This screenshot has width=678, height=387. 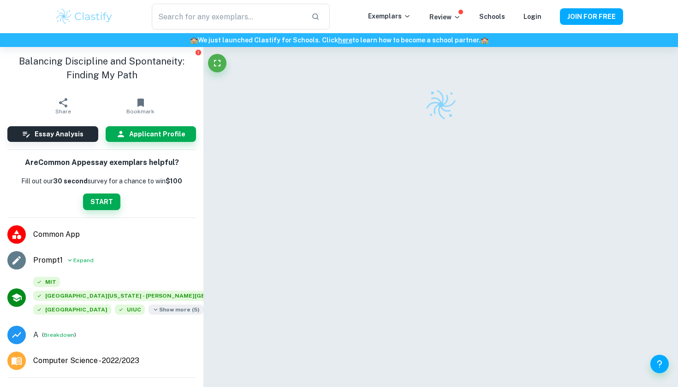 I want to click on span: Show more ( 5 ), so click(x=176, y=310).